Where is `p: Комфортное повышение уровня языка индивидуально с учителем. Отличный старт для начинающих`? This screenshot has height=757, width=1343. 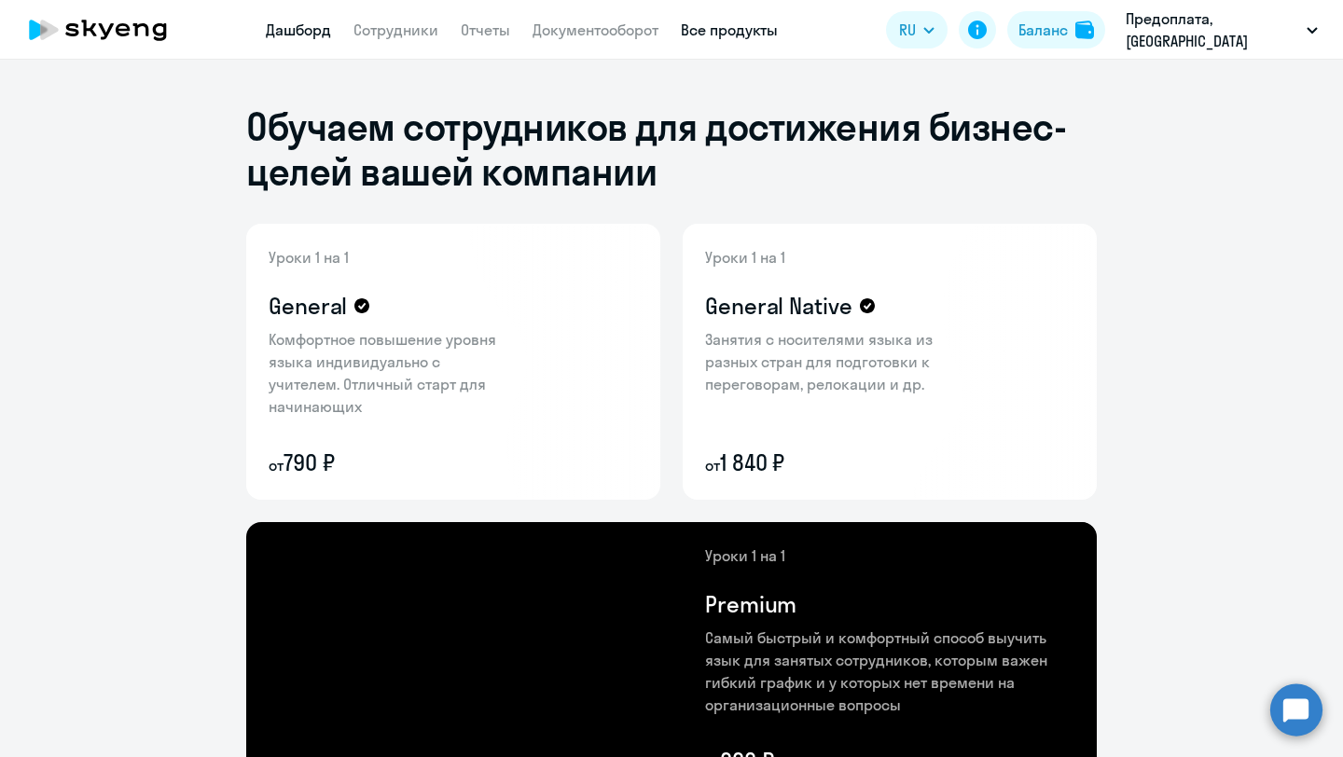 p: Комфортное повышение уровня языка индивидуально с учителем. Отличный старт для начинающих is located at coordinates (390, 373).